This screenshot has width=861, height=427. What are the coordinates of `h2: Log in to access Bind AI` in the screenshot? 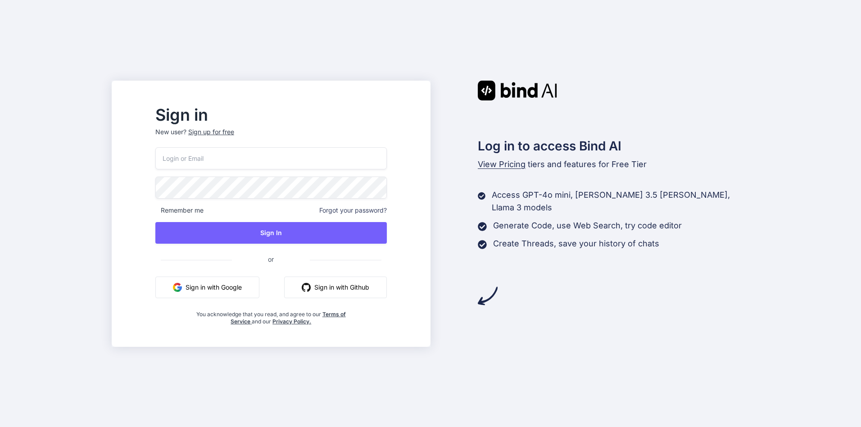 It's located at (614, 146).